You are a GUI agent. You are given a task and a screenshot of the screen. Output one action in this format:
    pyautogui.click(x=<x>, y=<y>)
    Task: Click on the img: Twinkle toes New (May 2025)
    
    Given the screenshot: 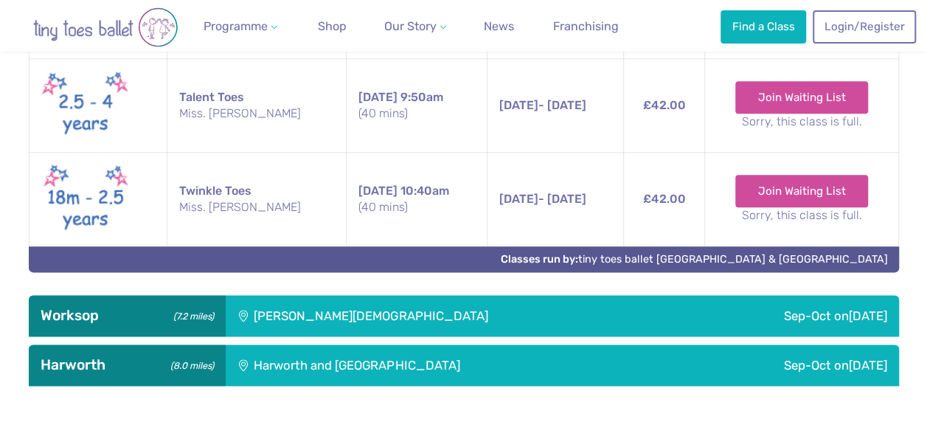 What is the action you would take?
    pyautogui.click(x=86, y=199)
    